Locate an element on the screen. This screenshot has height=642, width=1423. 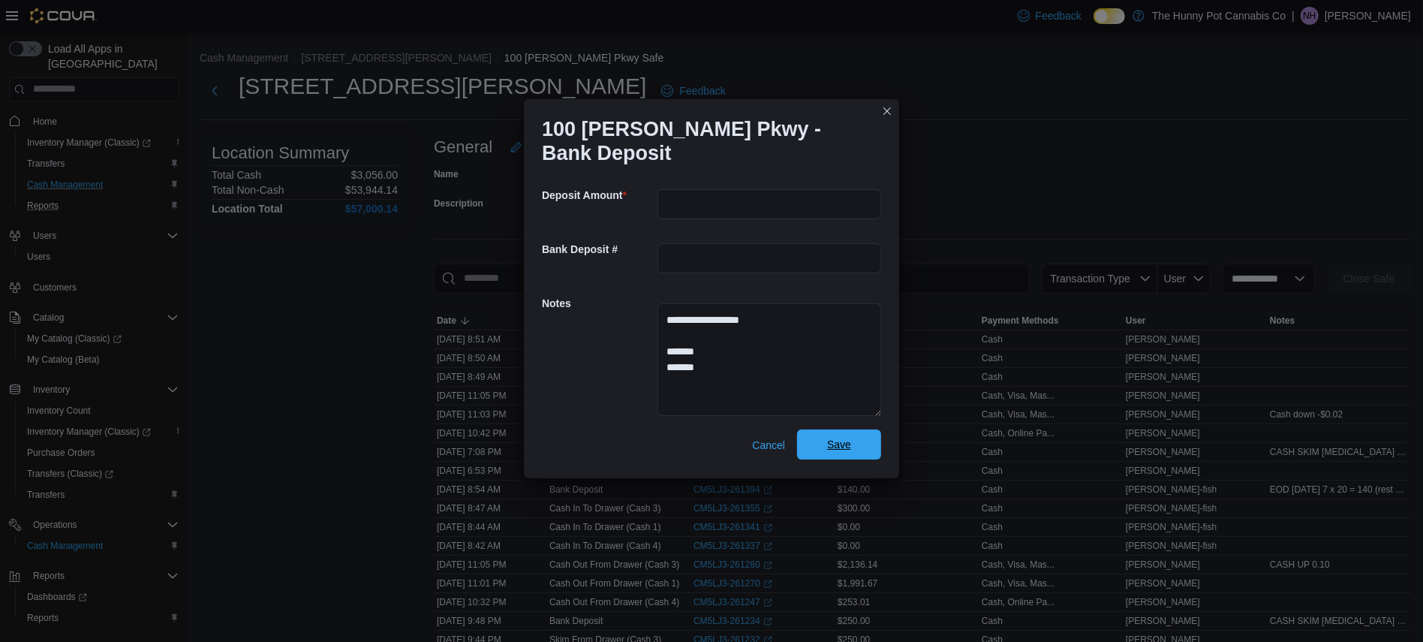
h5: Bank Deposit # is located at coordinates (598, 249).